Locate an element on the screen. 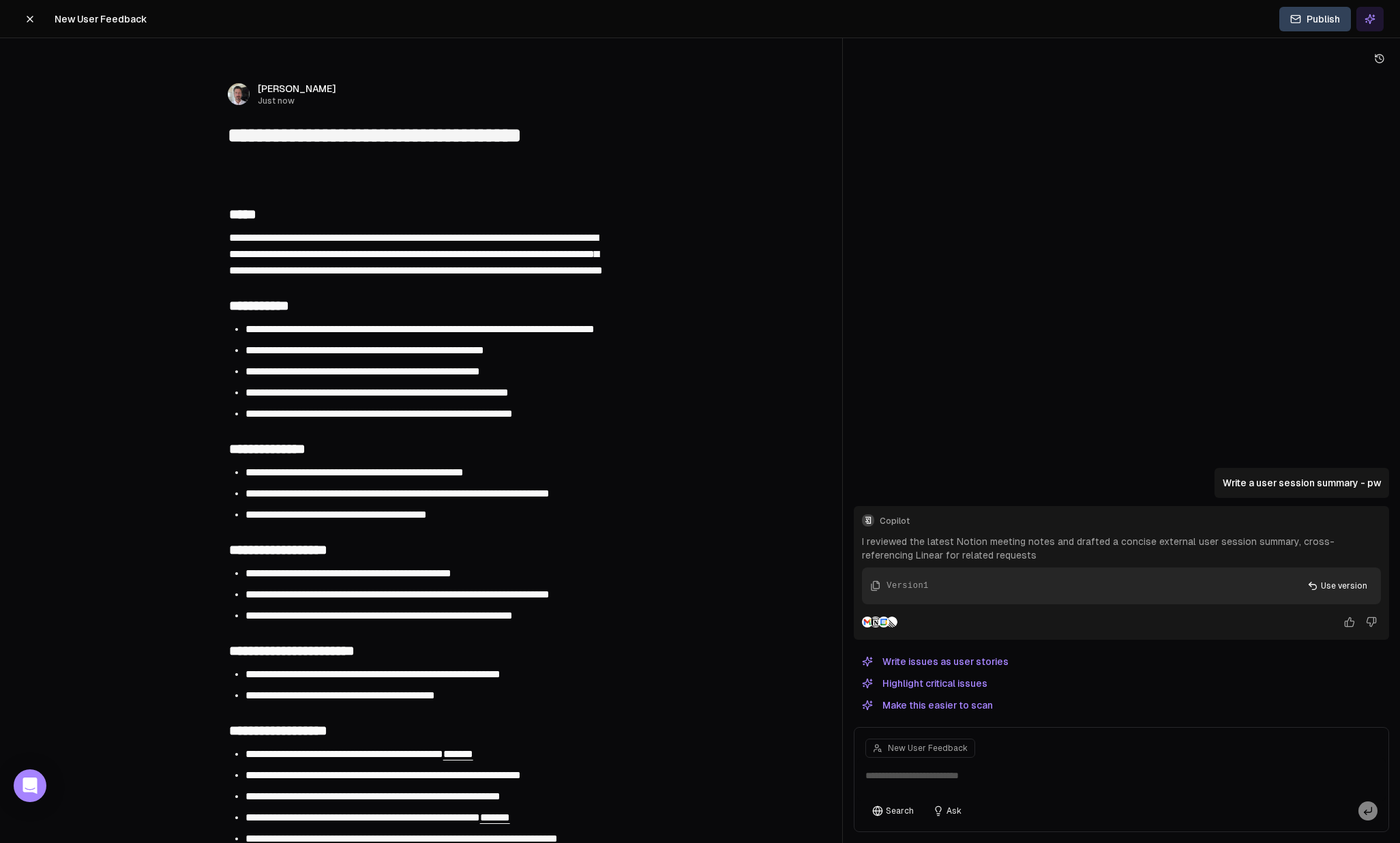 The image size is (1400, 843). img: Gmail is located at coordinates (867, 622).